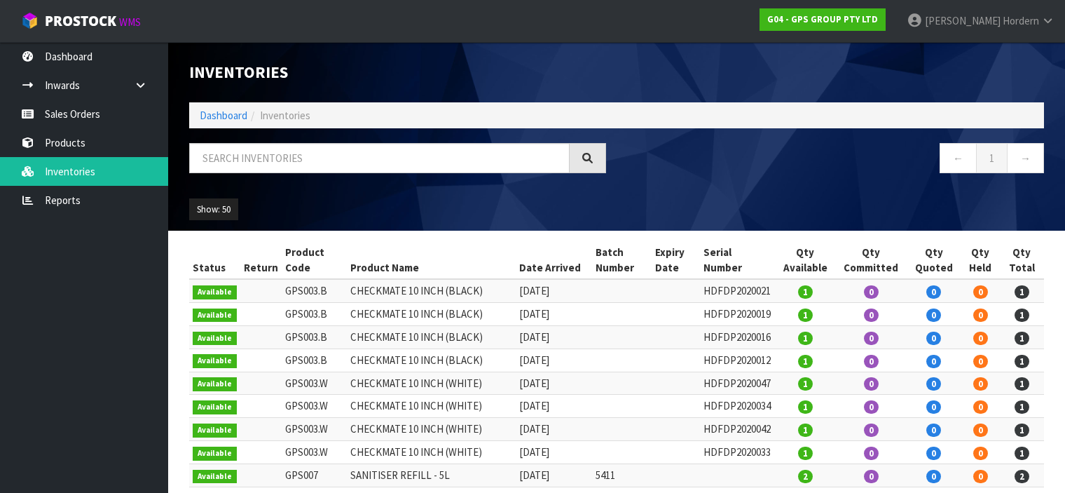  Describe the element at coordinates (431, 313) in the screenshot. I see `td: CHECKMATE 10 INCH (BLACK)` at that location.